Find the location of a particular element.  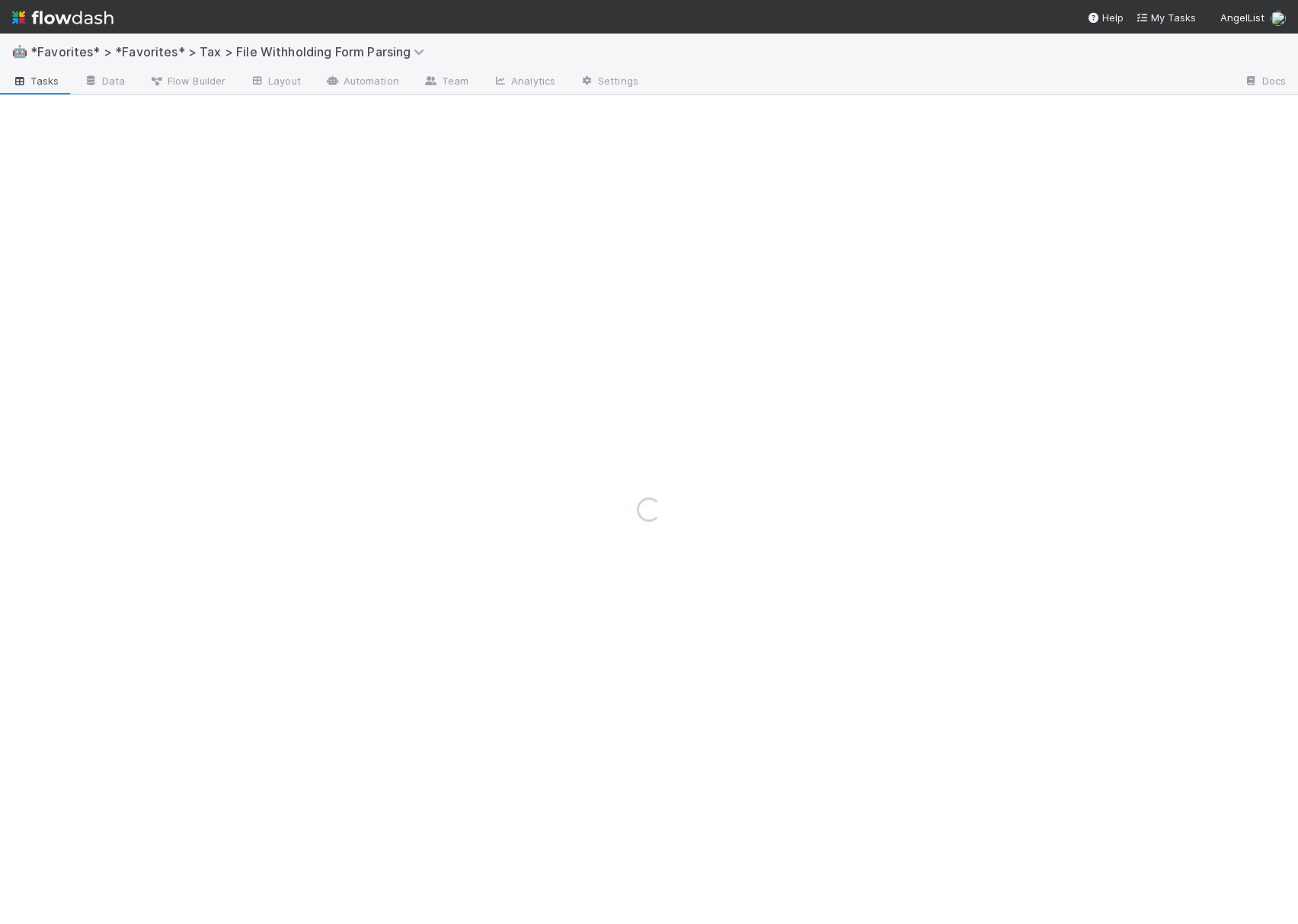

a: Flow Builder is located at coordinates (187, 82).